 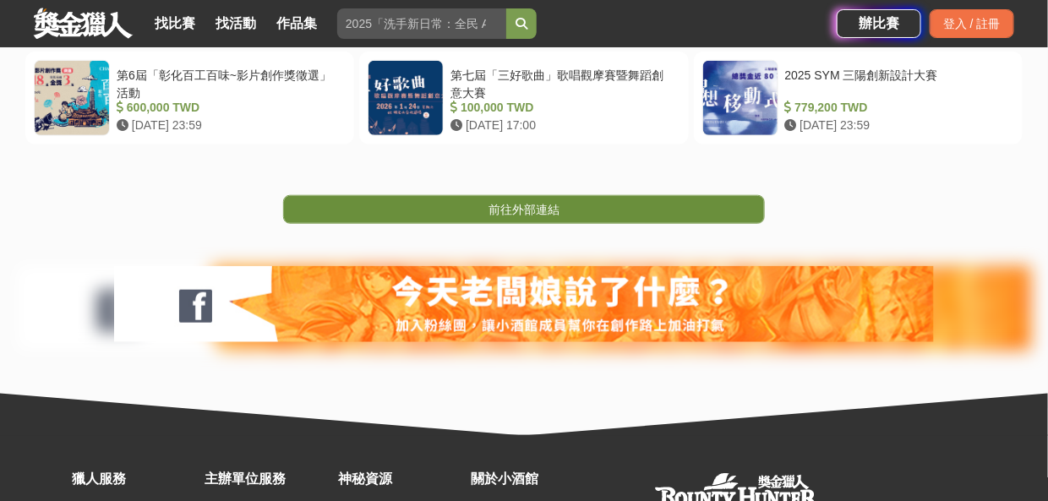 I want to click on div: 辦比賽, so click(x=879, y=24).